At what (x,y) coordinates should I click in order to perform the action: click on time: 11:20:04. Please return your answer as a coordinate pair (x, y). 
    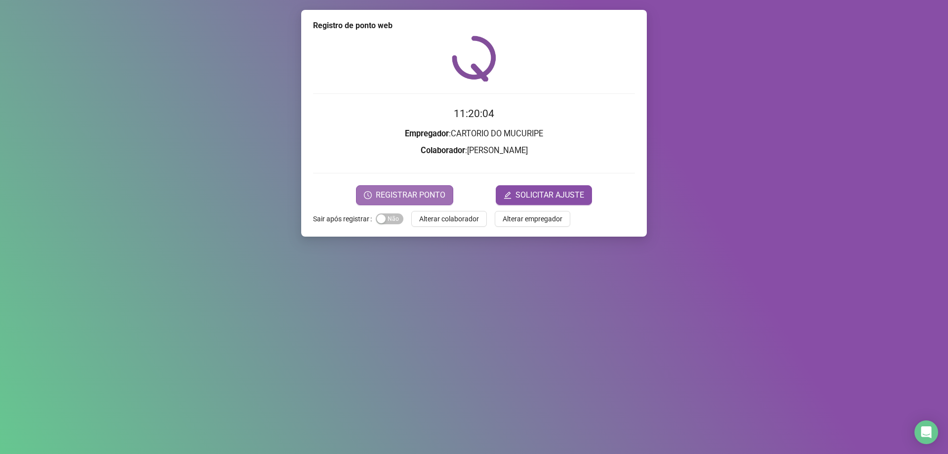
    Looking at the image, I should click on (474, 114).